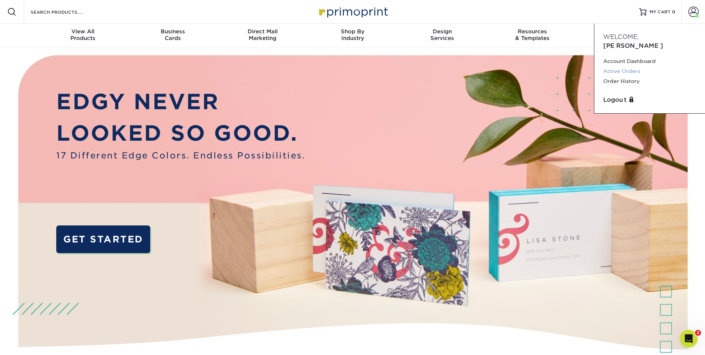 This screenshot has height=355, width=705. Describe the element at coordinates (622, 36) in the screenshot. I see `a: Contact& Support` at that location.